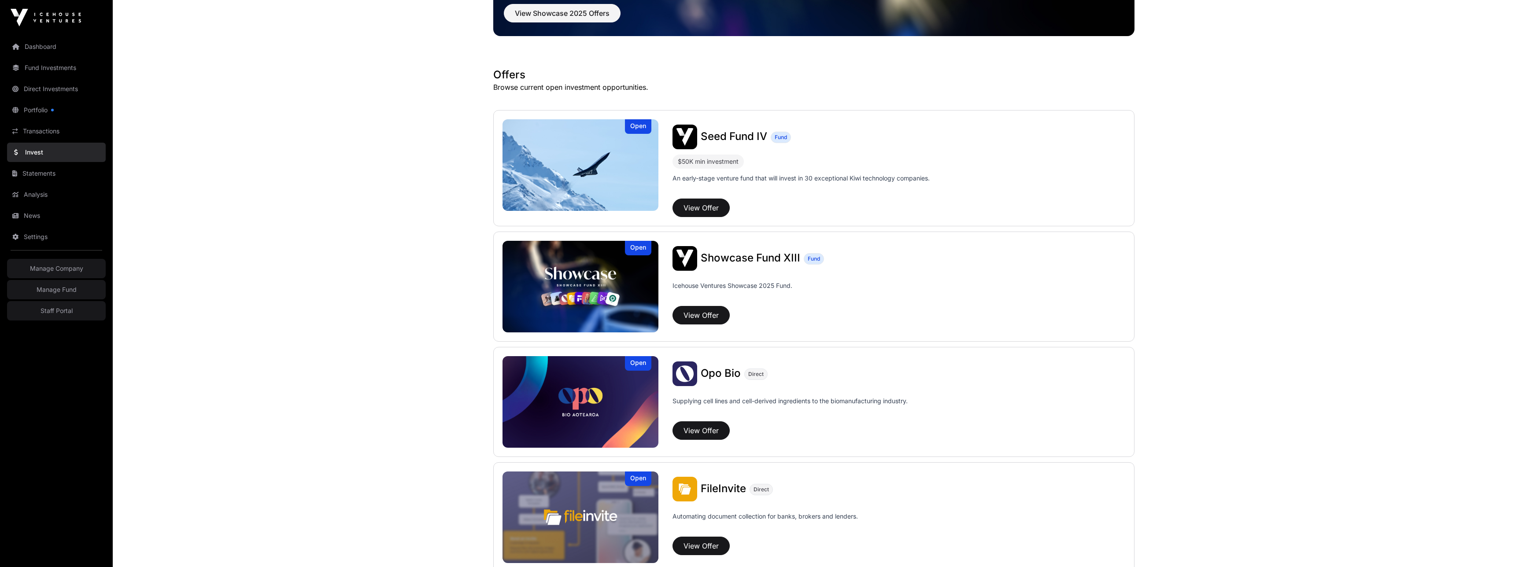  What do you see at coordinates (56, 89) in the screenshot?
I see `a: Direct Investments` at bounding box center [56, 89].